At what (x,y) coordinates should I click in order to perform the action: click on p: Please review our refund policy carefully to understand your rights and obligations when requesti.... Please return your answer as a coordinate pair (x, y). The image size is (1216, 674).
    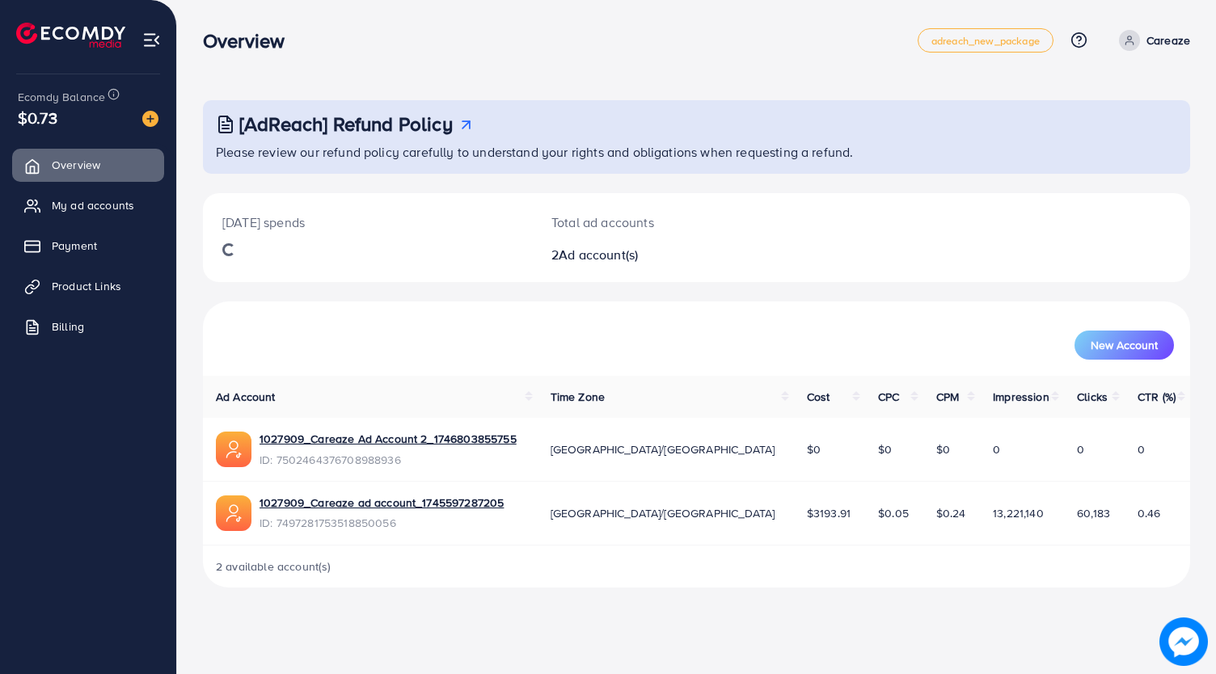
    Looking at the image, I should click on (698, 152).